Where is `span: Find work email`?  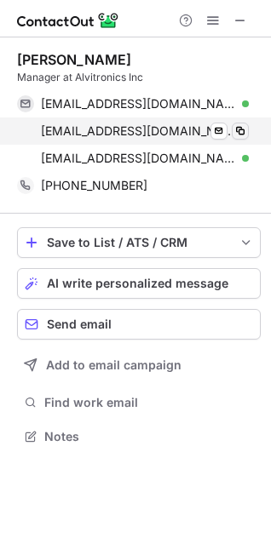
span: Find work email is located at coordinates (149, 403).